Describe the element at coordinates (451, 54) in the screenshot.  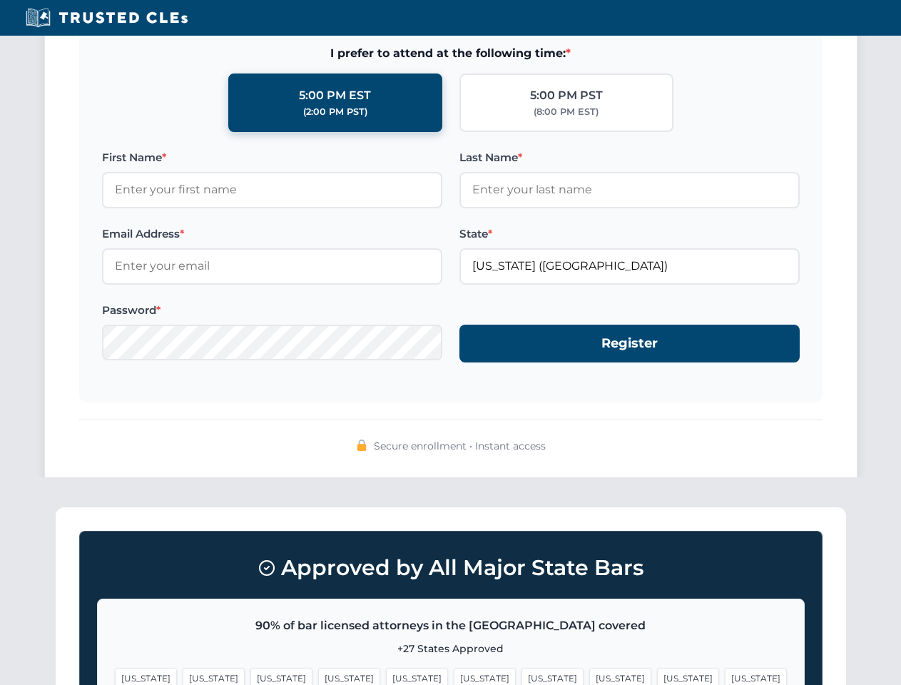
I see `span: I prefer to attend at the following time:` at that location.